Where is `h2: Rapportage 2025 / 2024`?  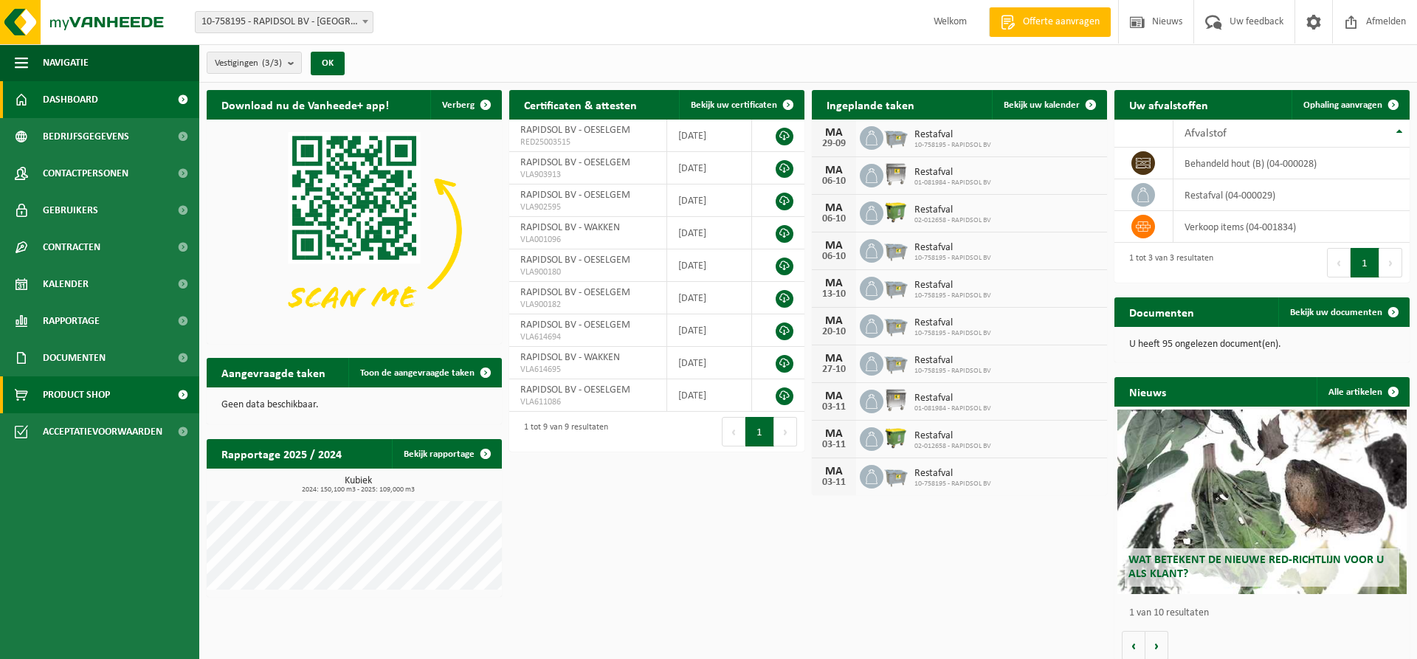
h2: Rapportage 2025 / 2024 is located at coordinates (281, 453).